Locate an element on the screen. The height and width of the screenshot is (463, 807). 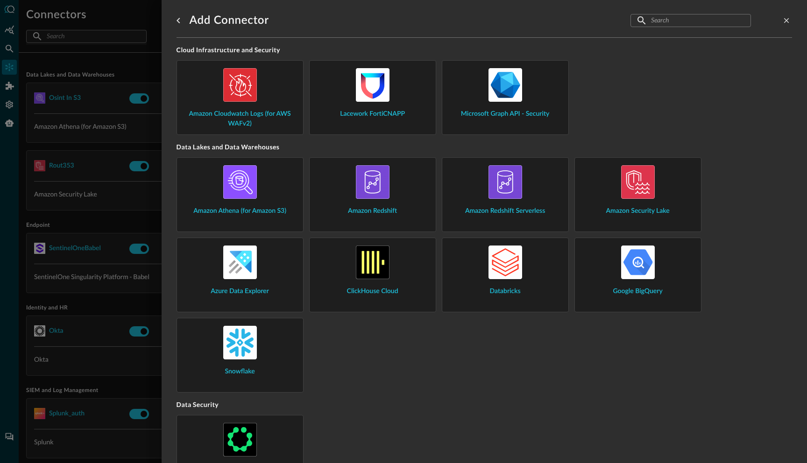
img: Cyera.svg is located at coordinates (240, 440).